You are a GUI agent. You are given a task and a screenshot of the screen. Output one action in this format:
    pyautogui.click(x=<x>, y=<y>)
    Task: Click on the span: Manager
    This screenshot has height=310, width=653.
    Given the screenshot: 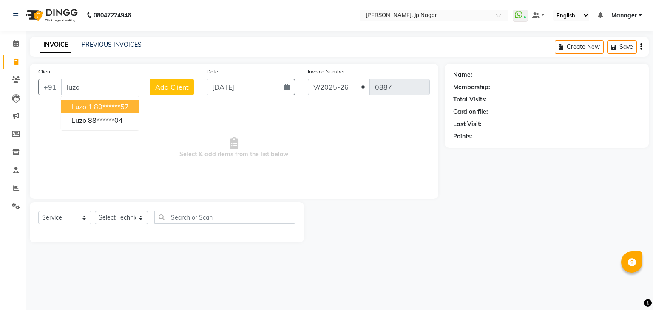 What is the action you would take?
    pyautogui.click(x=624, y=15)
    